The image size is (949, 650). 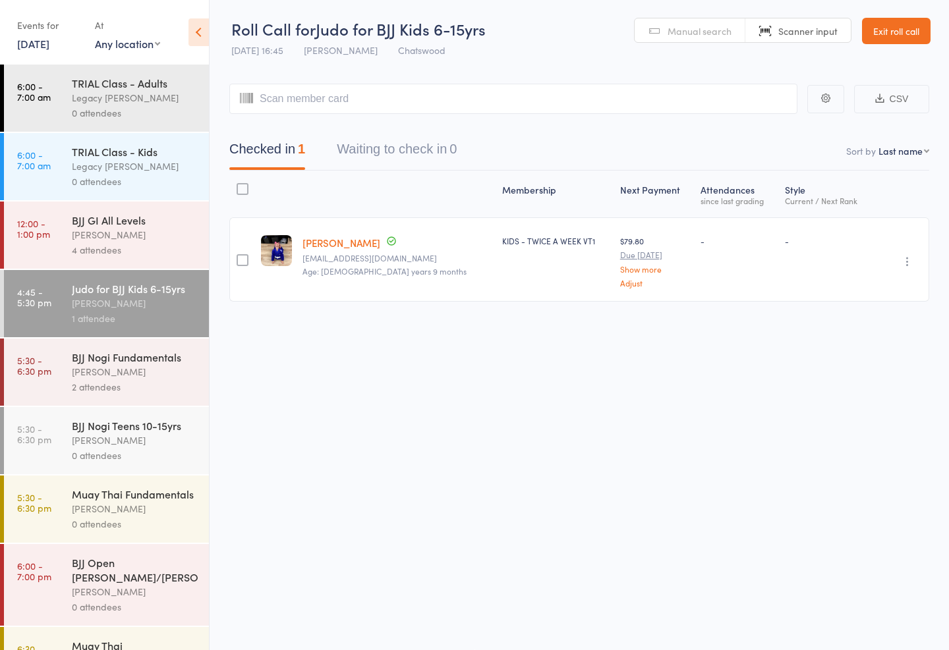 I want to click on div: Current / Next Rank, so click(x=827, y=200).